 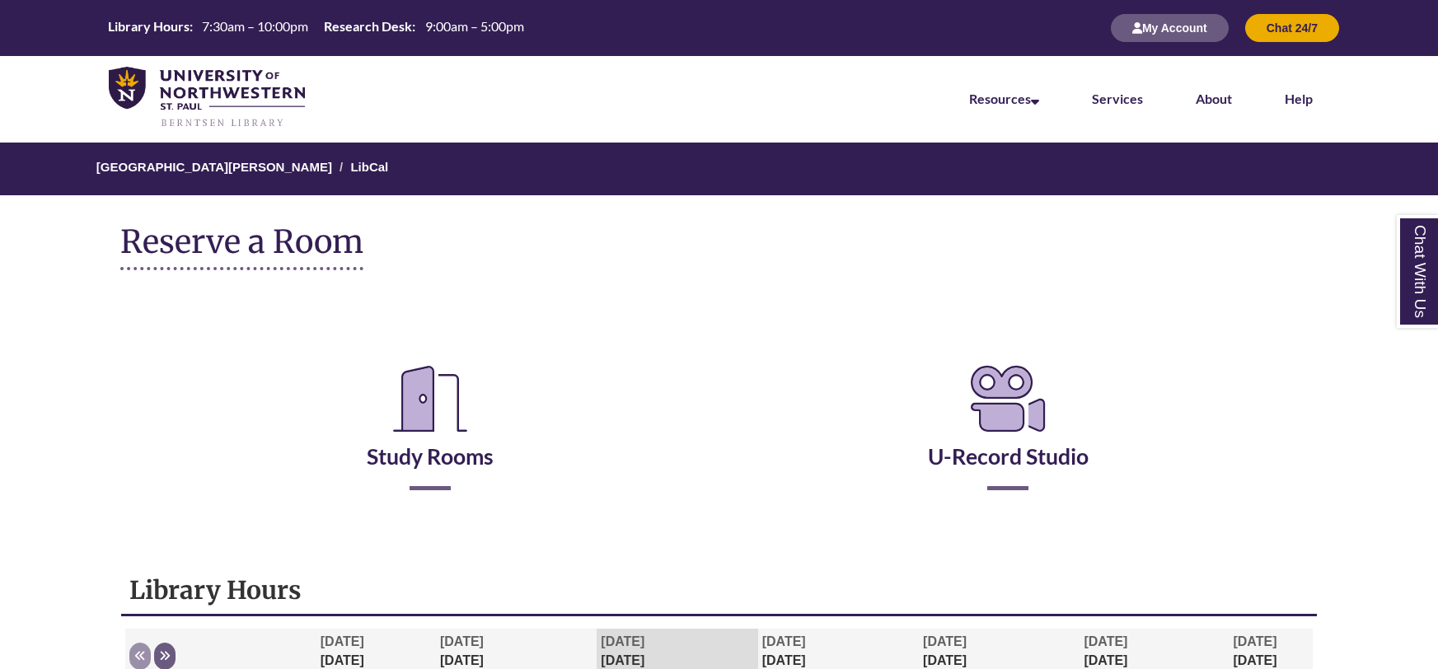 I want to click on div: Reserve a Room, so click(x=718, y=425).